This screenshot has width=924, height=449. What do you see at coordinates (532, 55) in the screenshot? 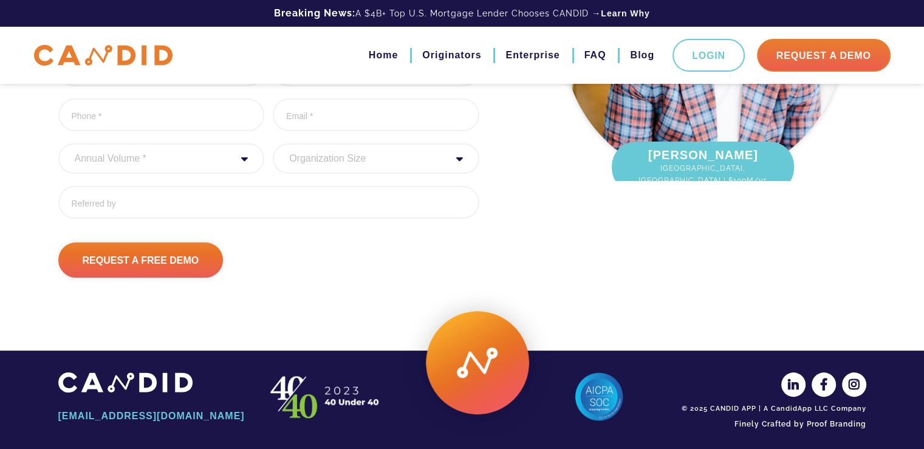
I see `a: Enterprise` at bounding box center [532, 55].